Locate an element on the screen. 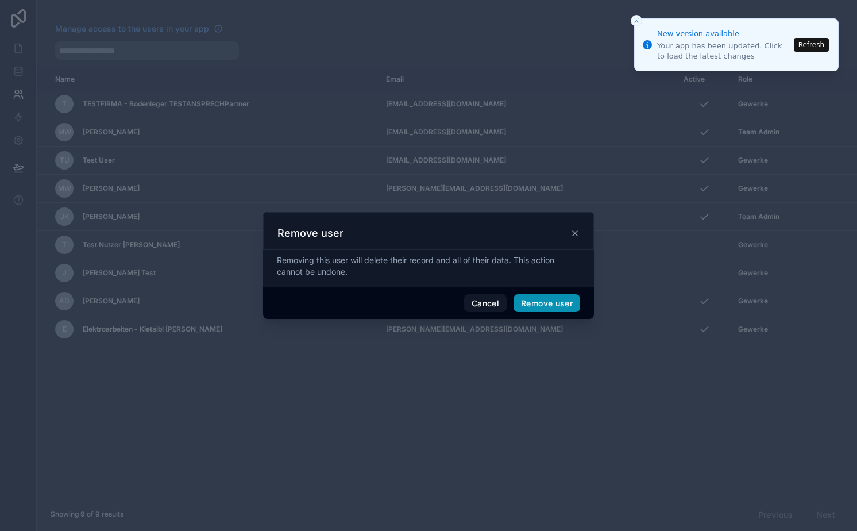 This screenshot has width=857, height=531. button: Remove user is located at coordinates (547, 303).